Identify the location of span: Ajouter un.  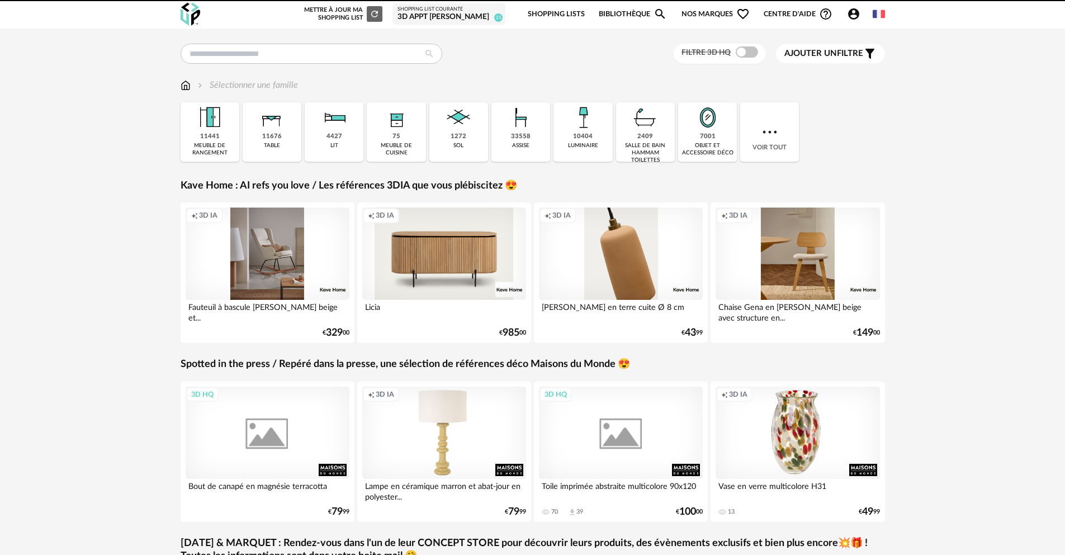
(811, 53).